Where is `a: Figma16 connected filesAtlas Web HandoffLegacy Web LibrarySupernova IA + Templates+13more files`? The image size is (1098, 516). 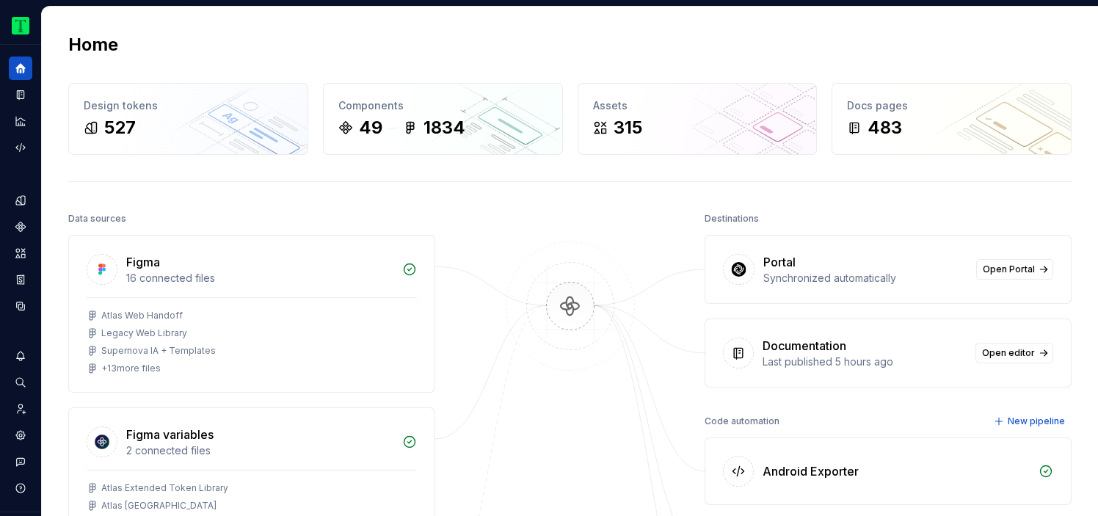
a: Figma16 connected filesAtlas Web HandoffLegacy Web LibrarySupernova IA + Templates+13more files is located at coordinates (252, 313).